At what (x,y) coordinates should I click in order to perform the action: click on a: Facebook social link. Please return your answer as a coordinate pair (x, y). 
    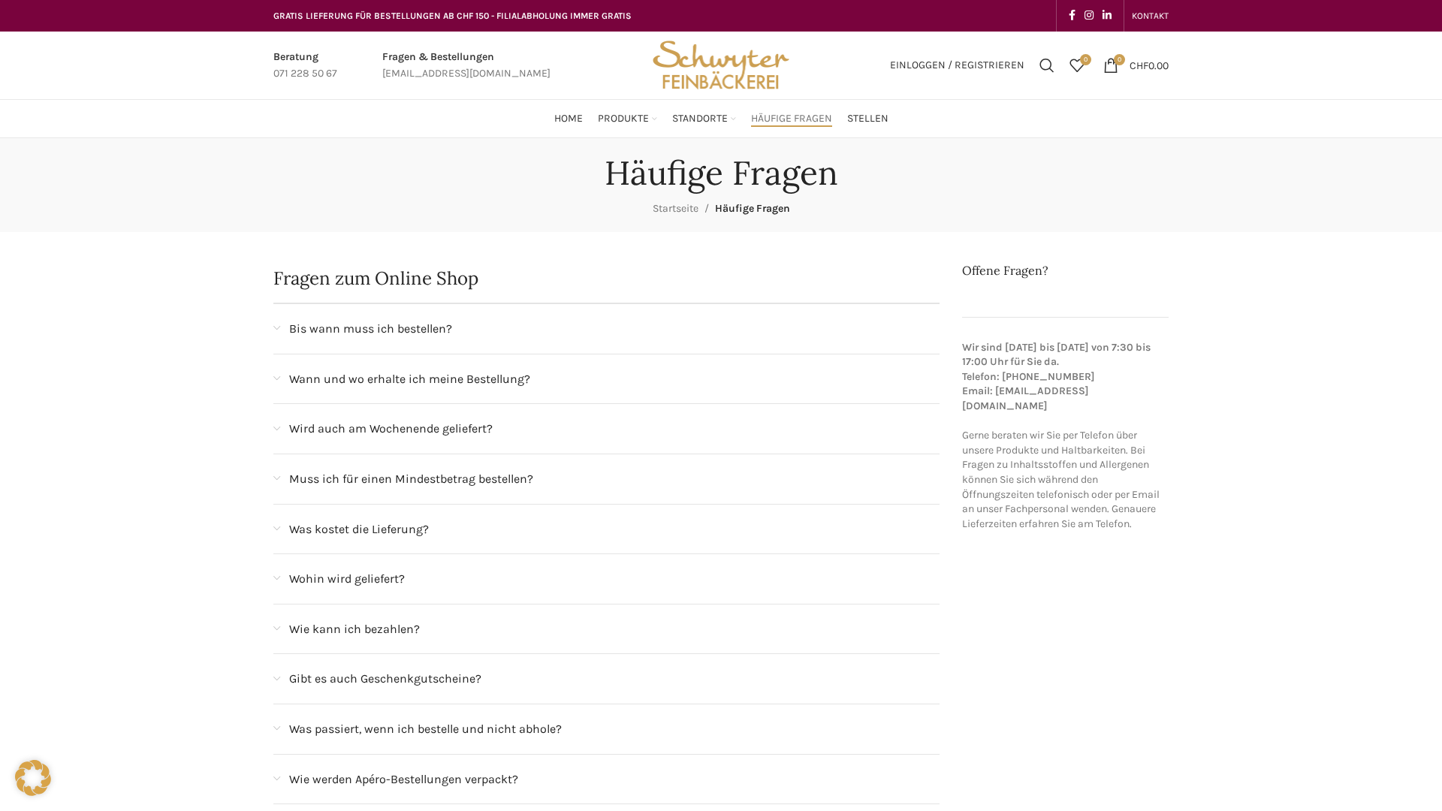
    Looking at the image, I should click on (1072, 16).